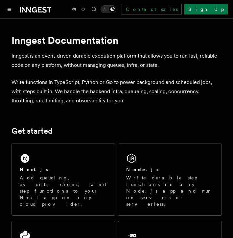  What do you see at coordinates (34, 169) in the screenshot?
I see `h2: Next.js` at bounding box center [34, 169].